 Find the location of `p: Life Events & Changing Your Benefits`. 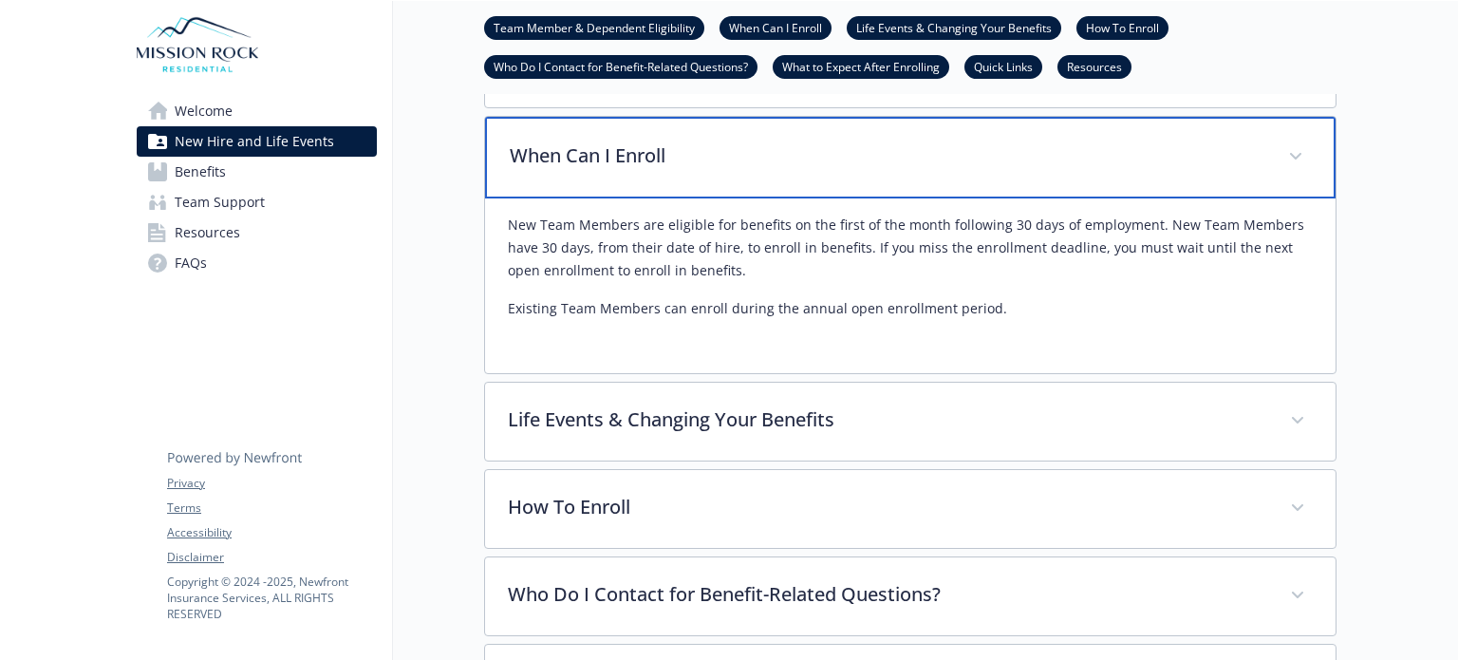

p: Life Events & Changing Your Benefits is located at coordinates (888, 420).